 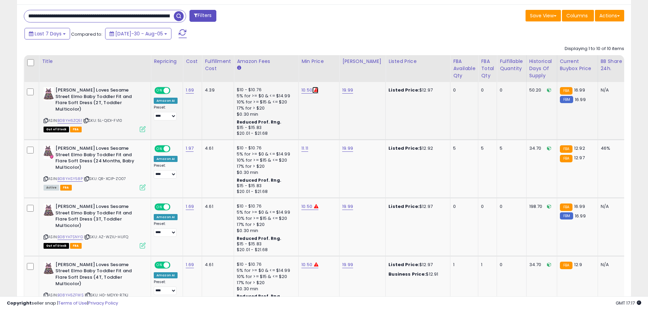 I want to click on div: Historical Days Of Supply, so click(x=542, y=68).